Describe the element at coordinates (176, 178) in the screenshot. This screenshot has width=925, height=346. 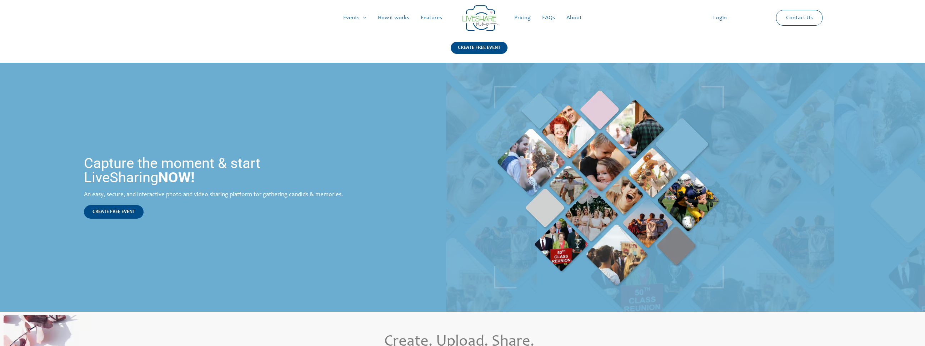
I see `strong: NOW!` at that location.